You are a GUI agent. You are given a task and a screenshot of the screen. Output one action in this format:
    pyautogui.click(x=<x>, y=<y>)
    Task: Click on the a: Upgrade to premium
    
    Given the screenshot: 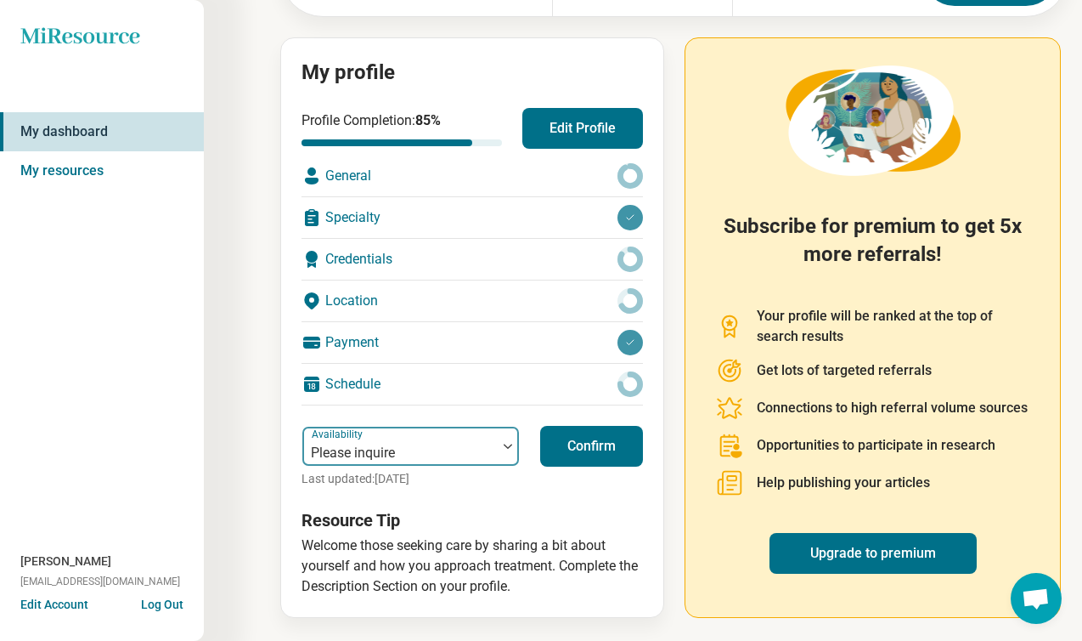 What is the action you would take?
    pyautogui.click(x=873, y=553)
    